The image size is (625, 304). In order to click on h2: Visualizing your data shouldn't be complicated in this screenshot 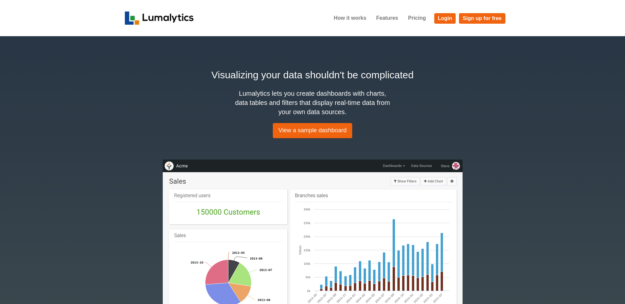, I will do `click(313, 75)`.